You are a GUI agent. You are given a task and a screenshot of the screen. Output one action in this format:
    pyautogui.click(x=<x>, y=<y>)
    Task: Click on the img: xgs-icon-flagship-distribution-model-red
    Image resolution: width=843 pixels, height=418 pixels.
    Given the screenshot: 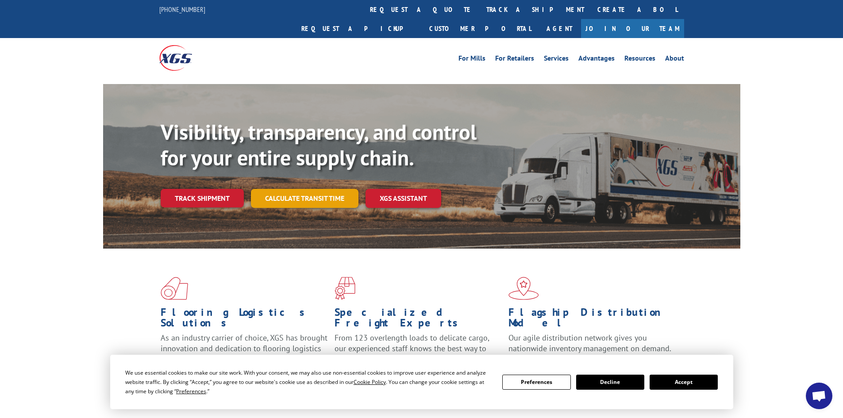 What is the action you would take?
    pyautogui.click(x=524, y=289)
    